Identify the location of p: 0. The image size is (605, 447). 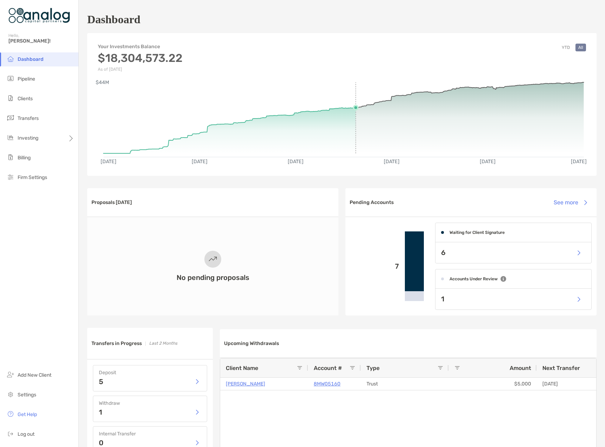
(101, 443).